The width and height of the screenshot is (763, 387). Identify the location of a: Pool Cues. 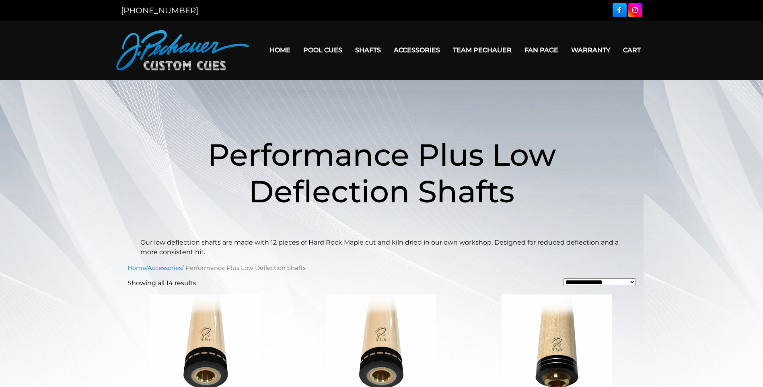
(323, 50).